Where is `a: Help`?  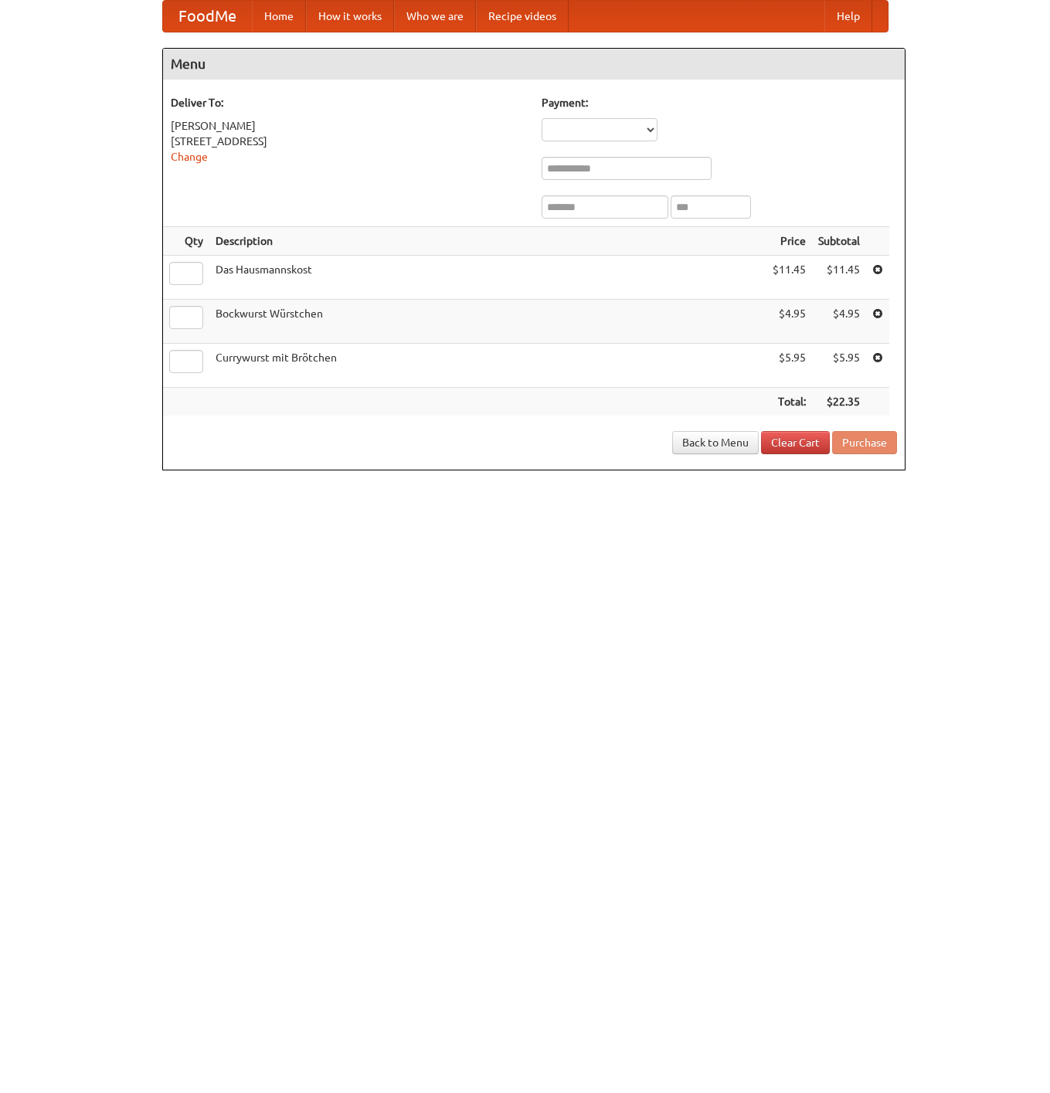 a: Help is located at coordinates (848, 16).